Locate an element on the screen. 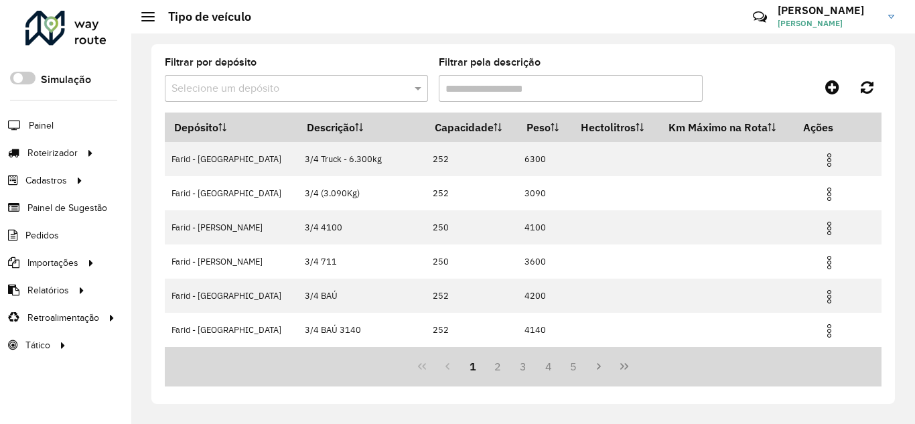 Image resolution: width=915 pixels, height=424 pixels. span: Cadastros is located at coordinates (46, 180).